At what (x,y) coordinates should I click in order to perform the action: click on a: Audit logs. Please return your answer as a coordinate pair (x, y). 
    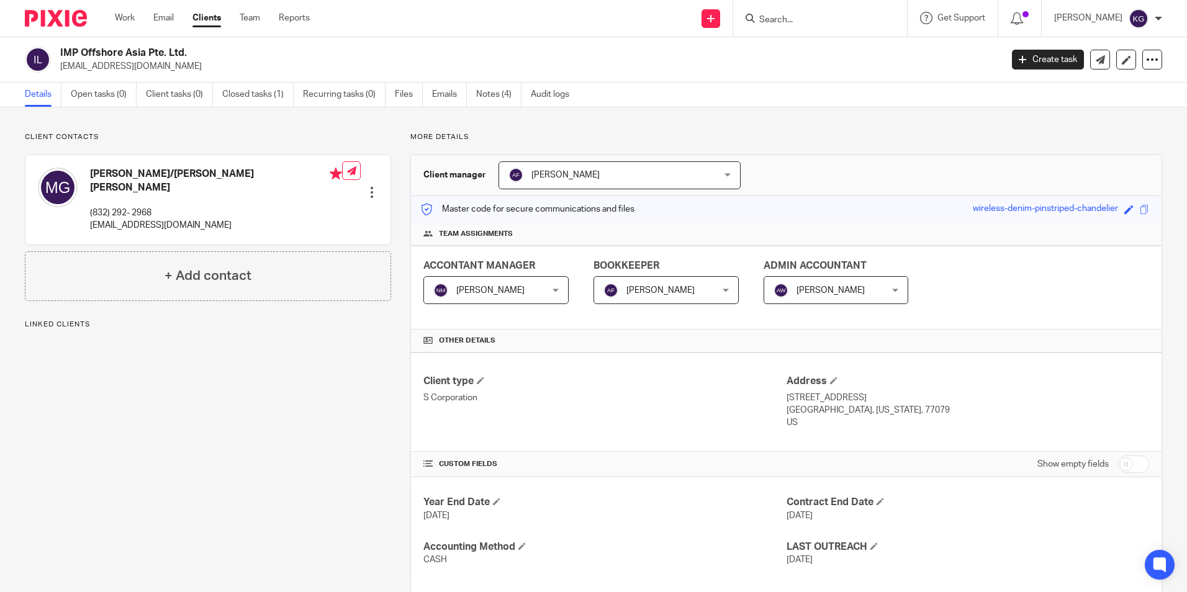
    Looking at the image, I should click on (554, 94).